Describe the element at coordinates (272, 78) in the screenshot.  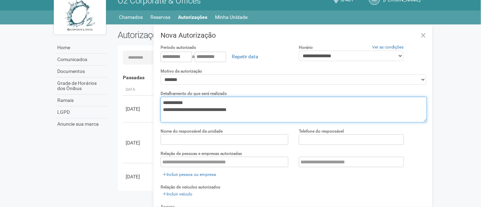
I see `h4: Passadas` at that location.